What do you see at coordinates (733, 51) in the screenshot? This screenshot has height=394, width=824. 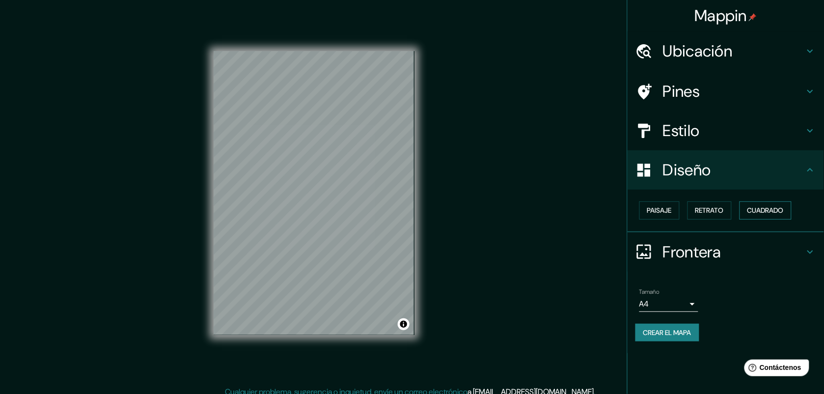 I see `h4: Ubicación` at bounding box center [733, 51].